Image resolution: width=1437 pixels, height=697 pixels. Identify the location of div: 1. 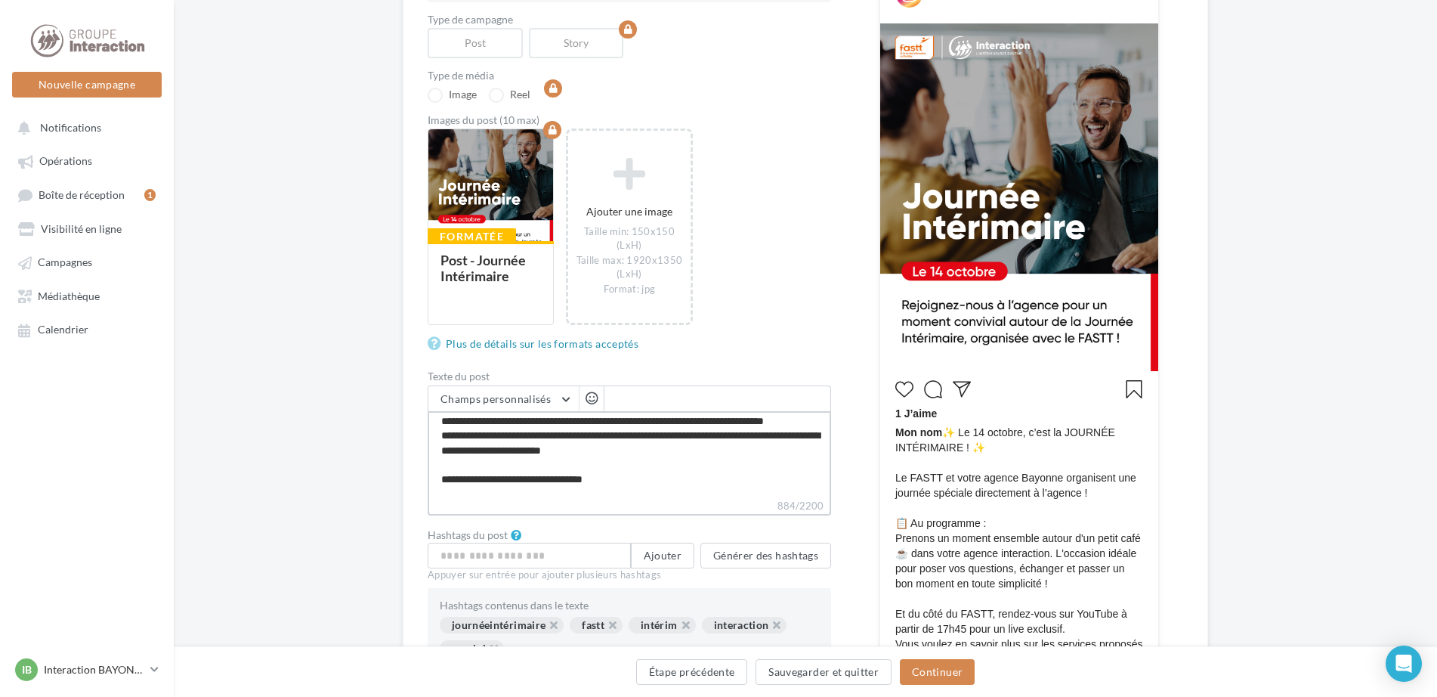
(150, 195).